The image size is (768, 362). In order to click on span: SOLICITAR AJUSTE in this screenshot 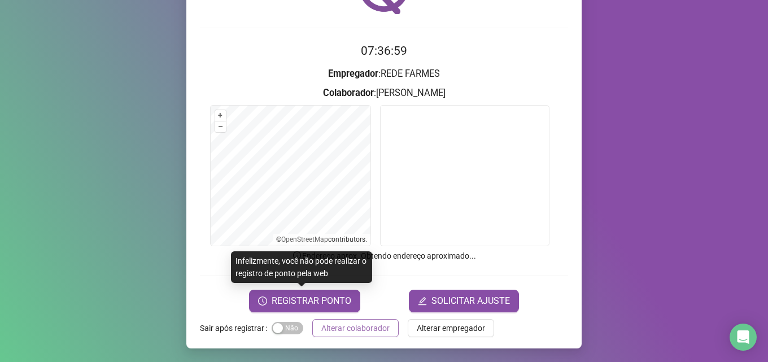, I will do `click(471, 301)`.